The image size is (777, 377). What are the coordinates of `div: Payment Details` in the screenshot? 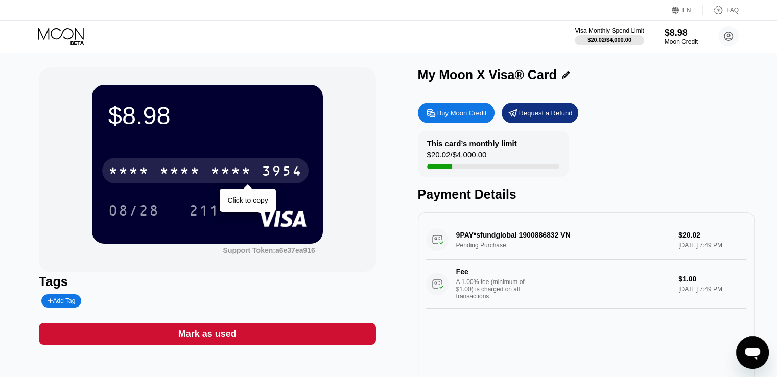 It's located at (586, 194).